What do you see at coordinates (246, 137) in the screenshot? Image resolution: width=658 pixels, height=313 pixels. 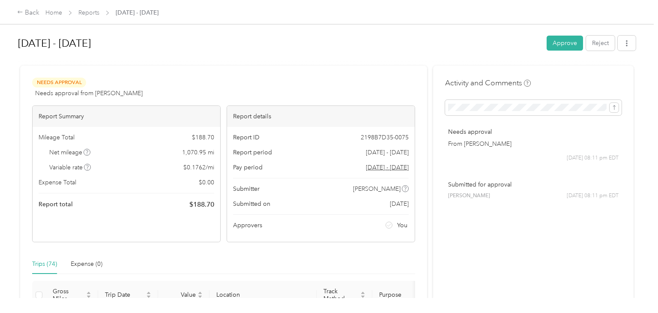 I see `span: Report ID` at bounding box center [246, 137].